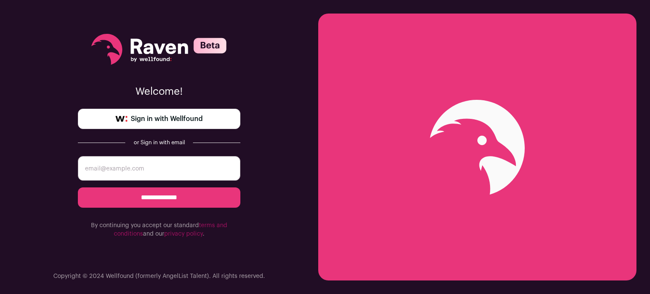 This screenshot has height=294, width=650. What do you see at coordinates (159, 276) in the screenshot?
I see `p: Copyright © 2024 Wellfound (formerly AngelList Talent). All rights reserved.` at bounding box center [159, 276].